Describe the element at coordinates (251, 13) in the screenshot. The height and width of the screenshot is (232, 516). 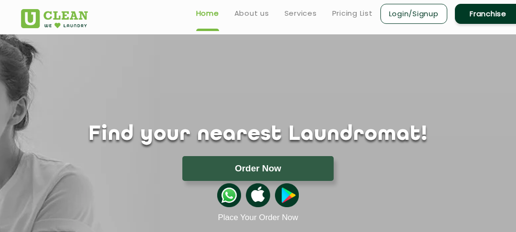
I see `a: About us` at that location.